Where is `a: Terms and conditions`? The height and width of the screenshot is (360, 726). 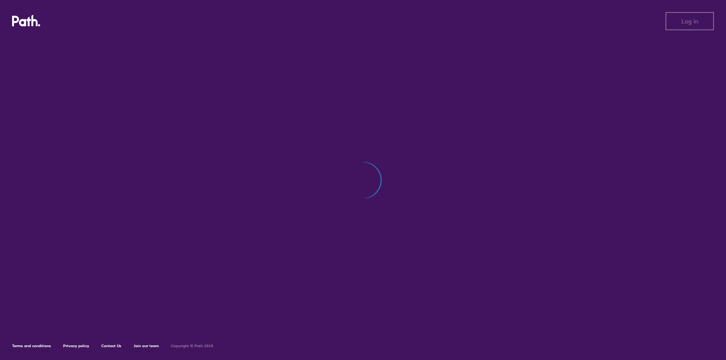
a: Terms and conditions is located at coordinates (31, 346).